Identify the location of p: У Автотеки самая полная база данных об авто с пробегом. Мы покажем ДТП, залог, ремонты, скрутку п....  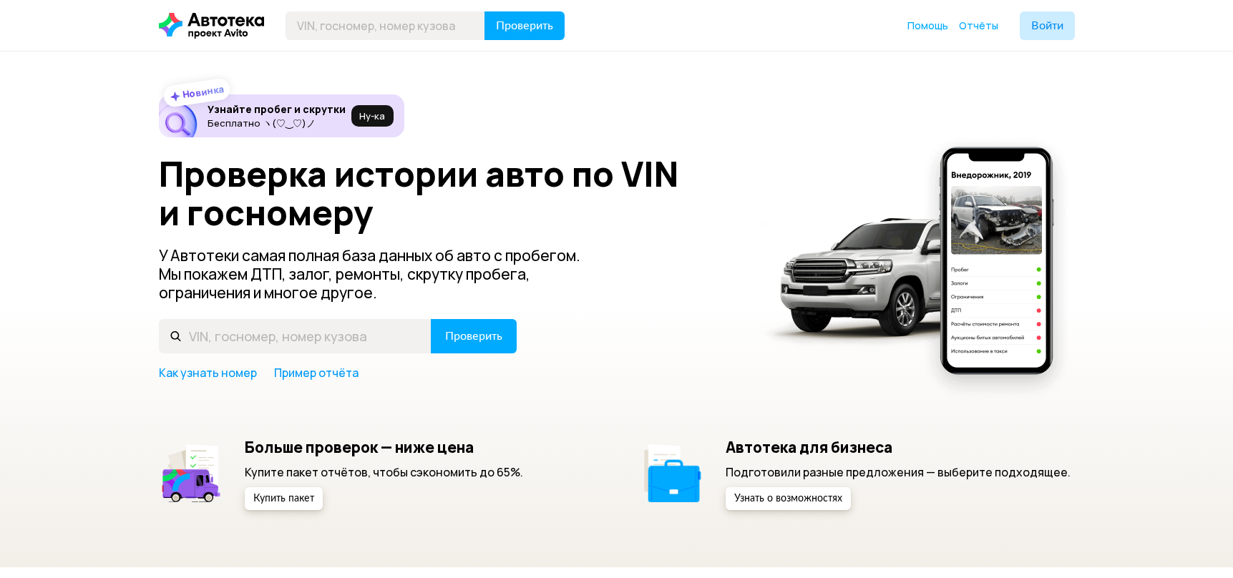
(381, 274).